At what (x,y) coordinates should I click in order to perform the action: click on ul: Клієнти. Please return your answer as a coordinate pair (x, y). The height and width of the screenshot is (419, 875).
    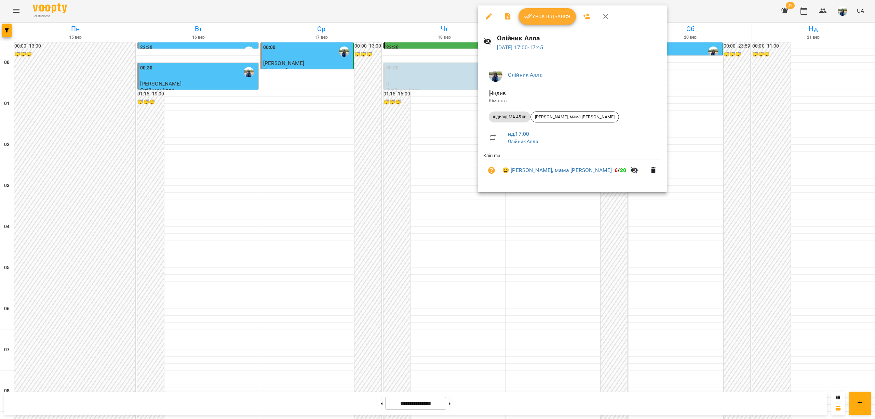
    Looking at the image, I should click on (572, 168).